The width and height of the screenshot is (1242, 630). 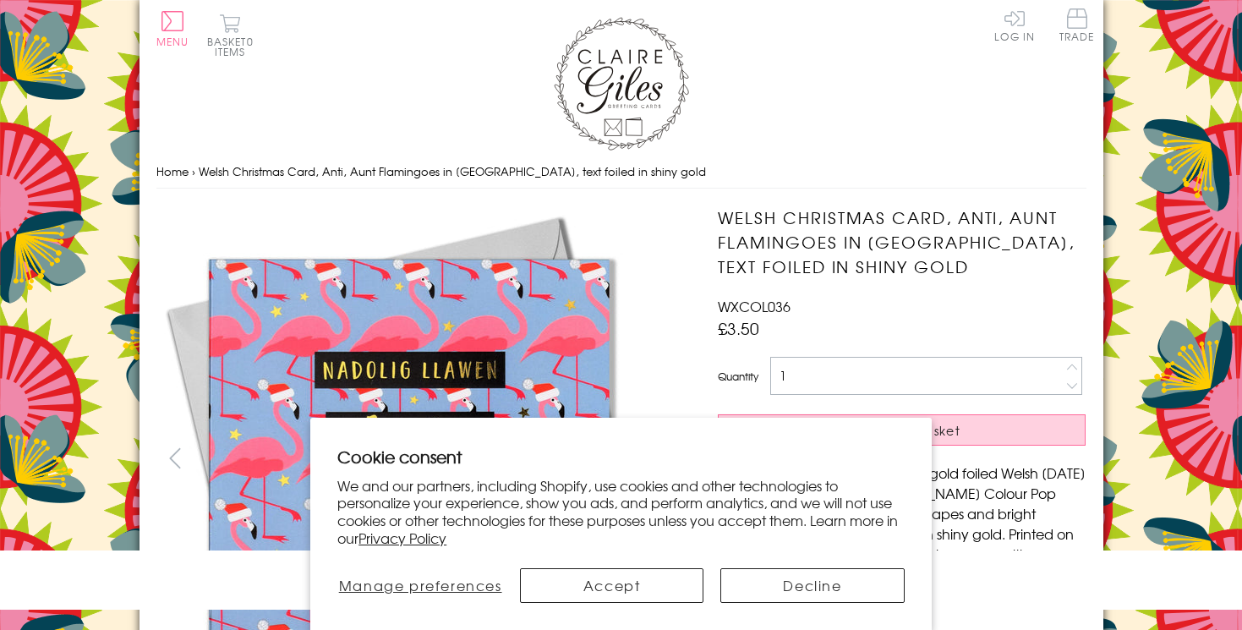 What do you see at coordinates (812, 585) in the screenshot?
I see `button: Decline` at bounding box center [812, 585].